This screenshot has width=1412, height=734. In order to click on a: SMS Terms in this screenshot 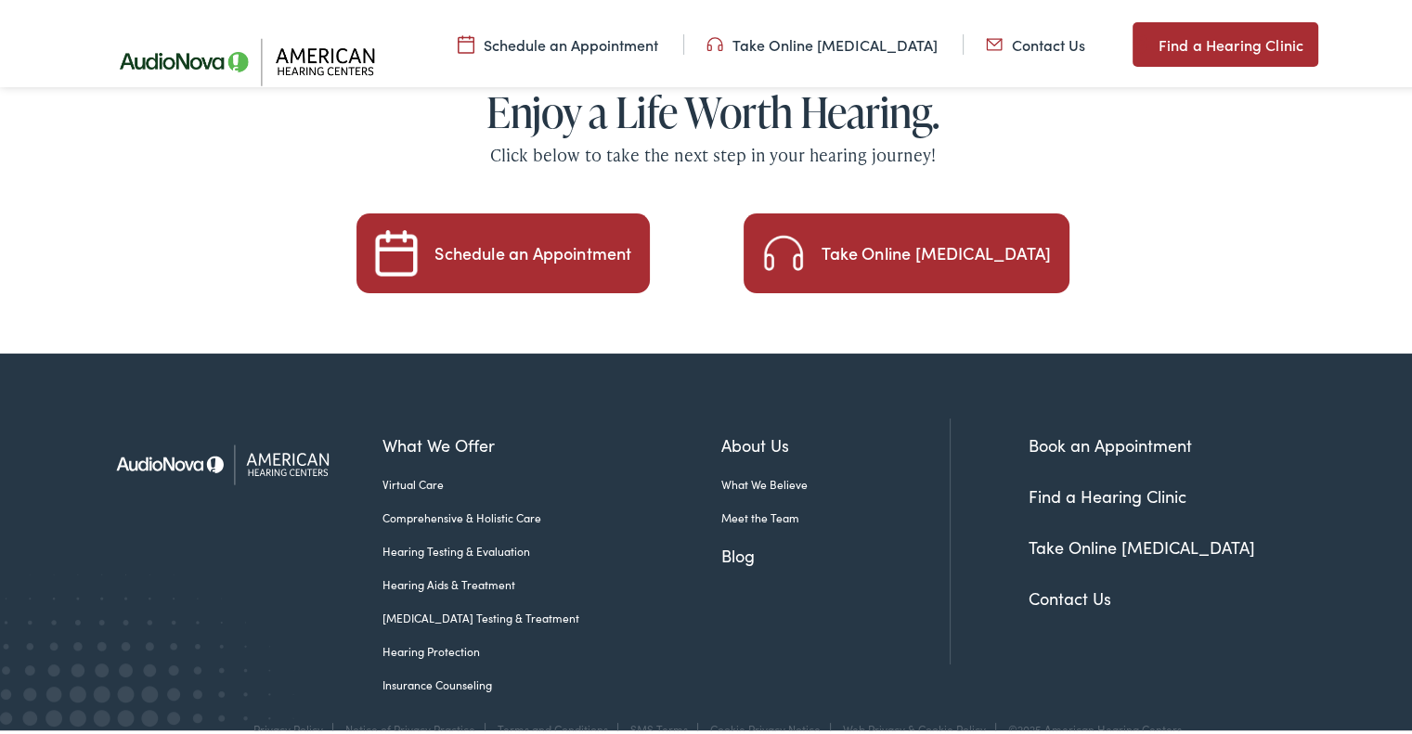, I will do `click(659, 725)`.